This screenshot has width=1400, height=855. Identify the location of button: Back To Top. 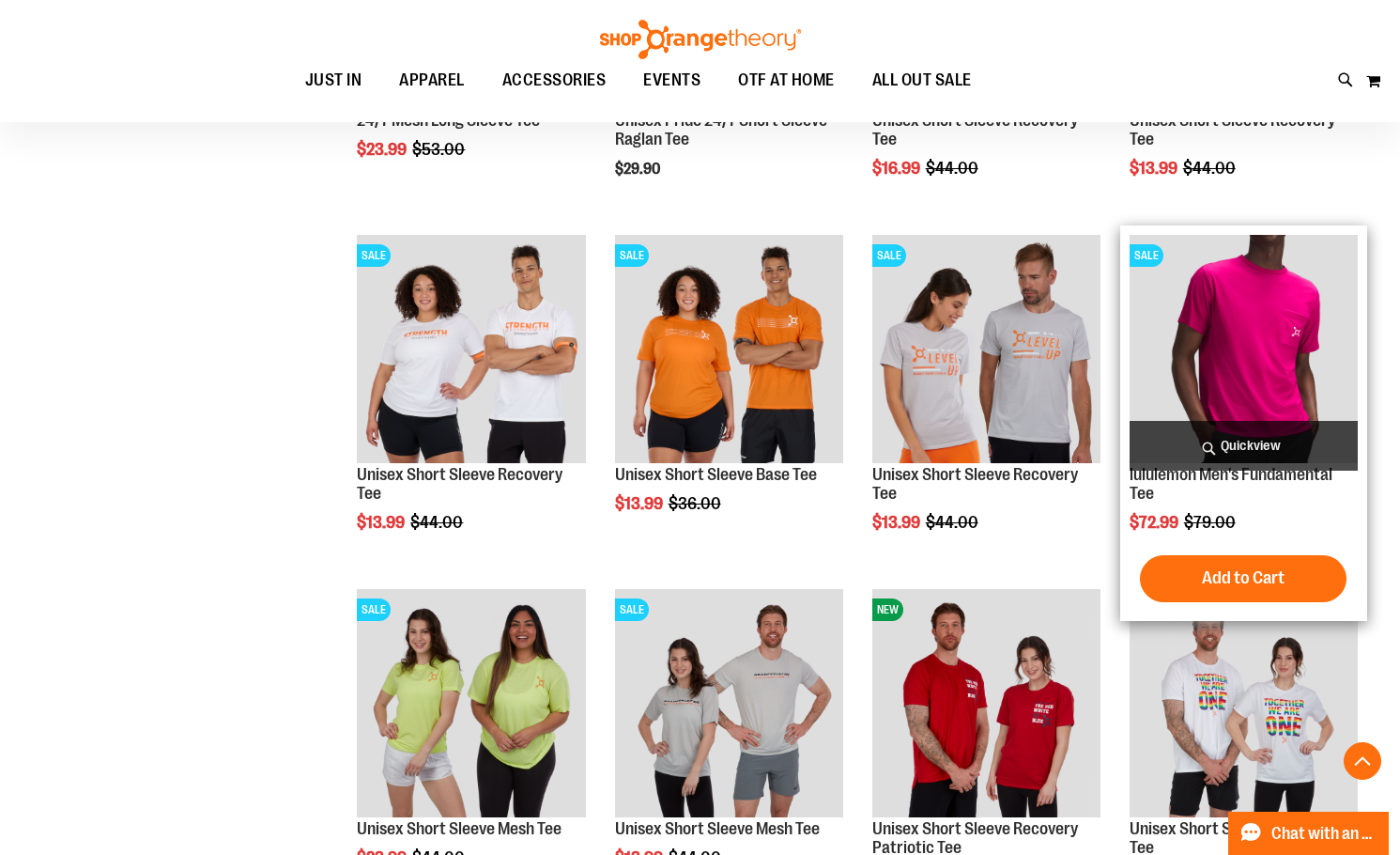
(1363, 761).